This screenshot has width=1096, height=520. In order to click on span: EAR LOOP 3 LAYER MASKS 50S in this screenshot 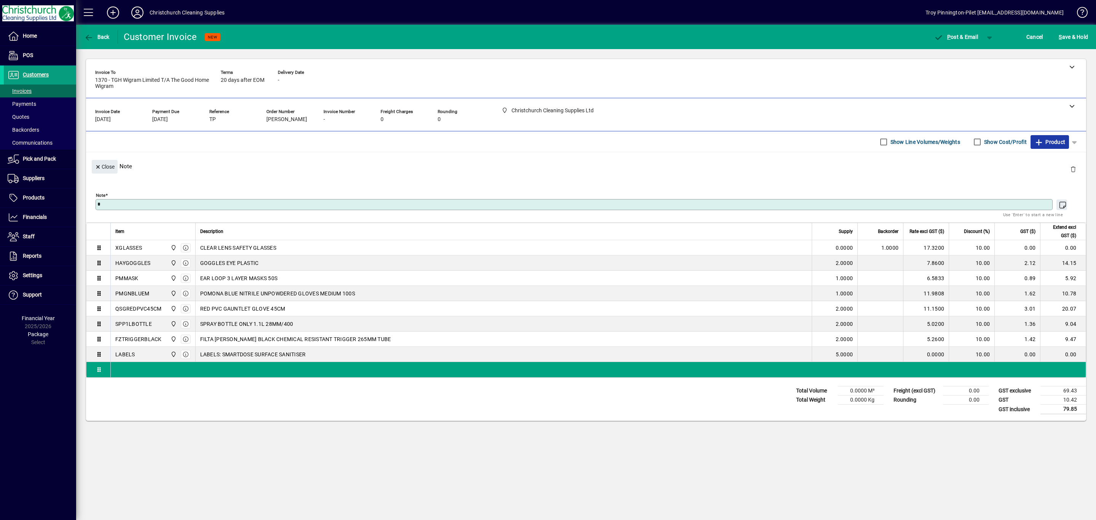, I will do `click(239, 278)`.